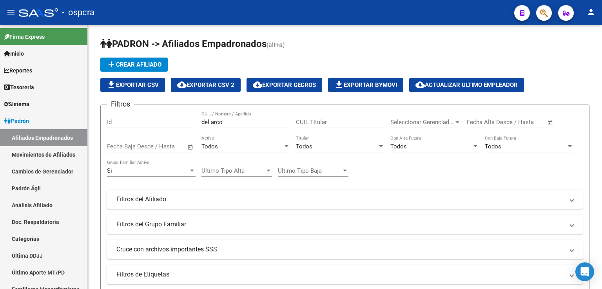 The width and height of the screenshot is (602, 289). What do you see at coordinates (11, 12) in the screenshot?
I see `mat-icon: menu` at bounding box center [11, 12].